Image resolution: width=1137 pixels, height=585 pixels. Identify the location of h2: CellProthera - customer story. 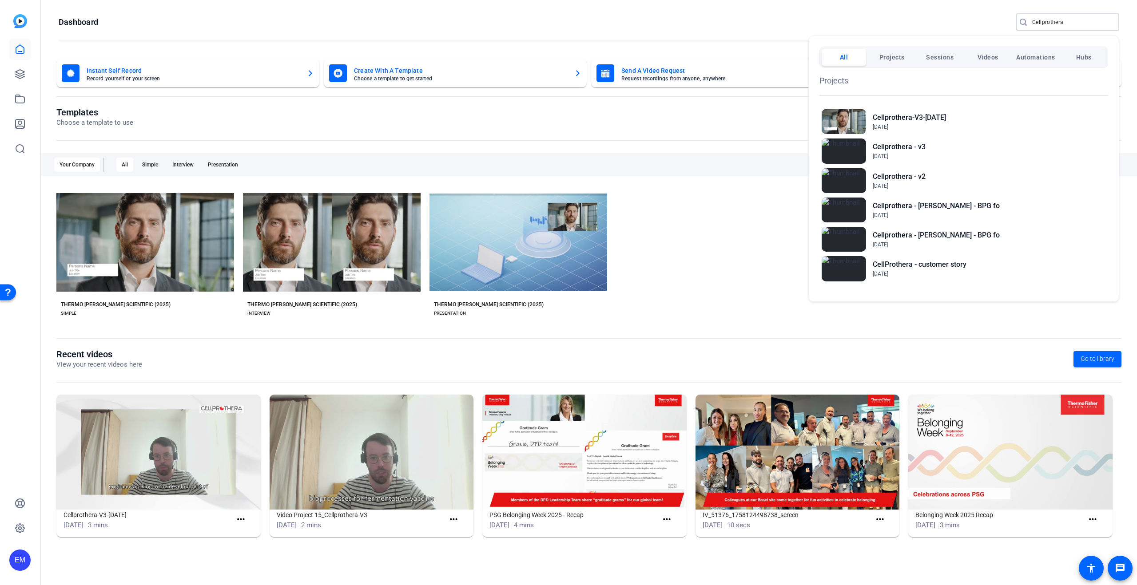
(919, 265).